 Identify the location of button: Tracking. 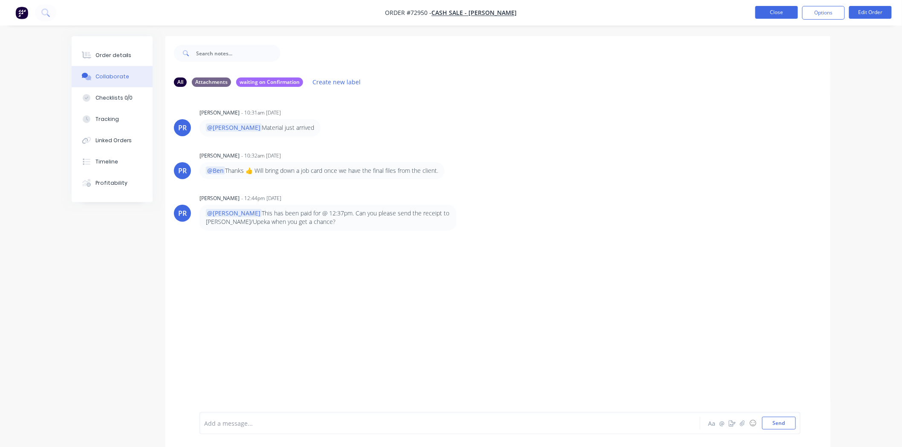
(112, 119).